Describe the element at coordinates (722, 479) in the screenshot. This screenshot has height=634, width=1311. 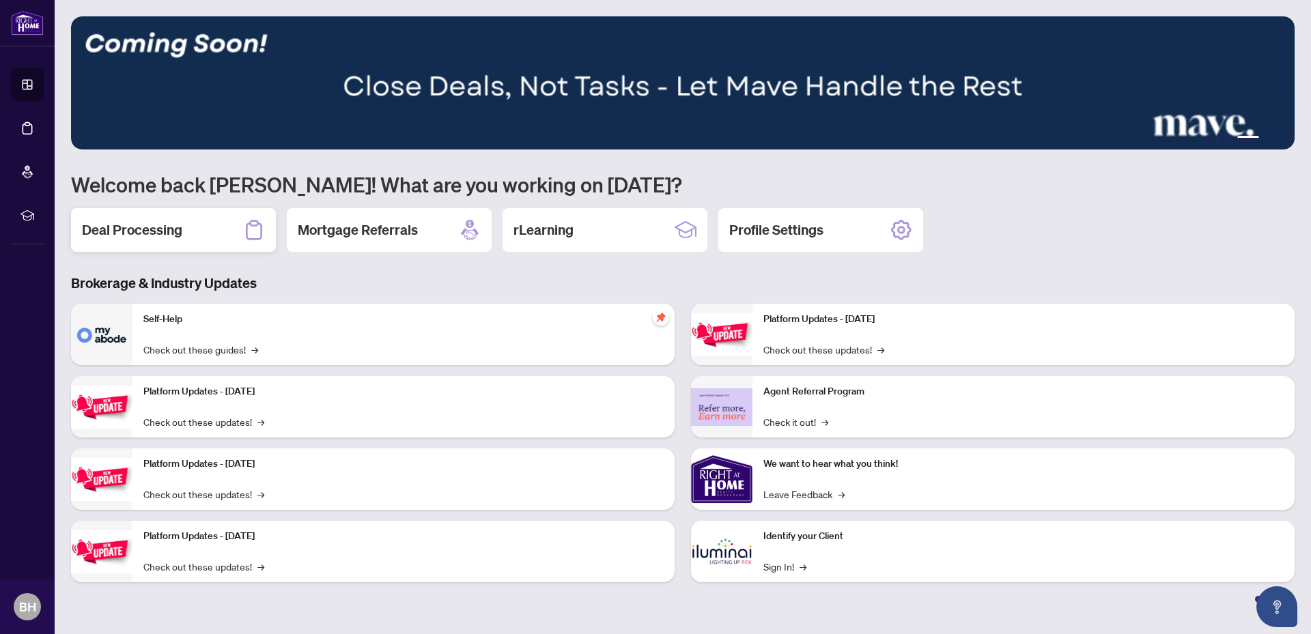
I see `img: We want to hear what you think!` at that location.